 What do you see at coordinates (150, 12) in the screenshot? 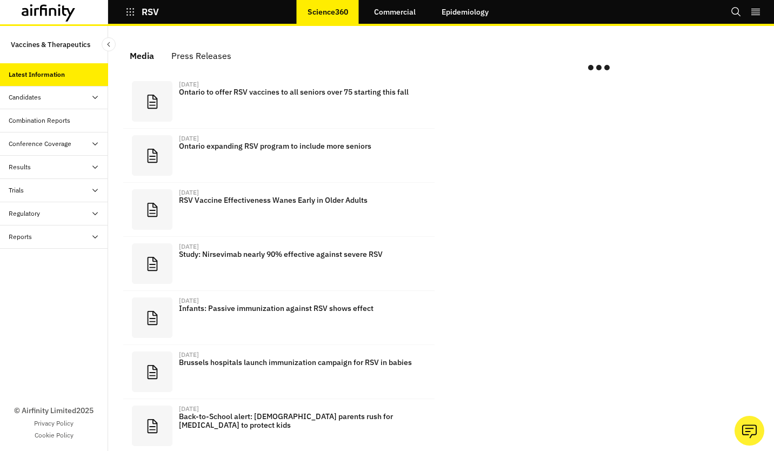
I see `p: RSV` at bounding box center [150, 12].